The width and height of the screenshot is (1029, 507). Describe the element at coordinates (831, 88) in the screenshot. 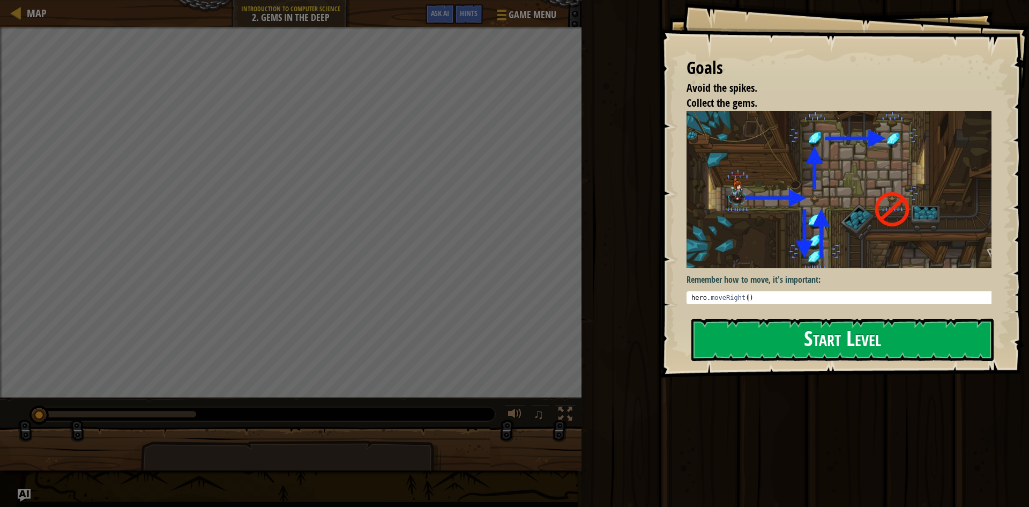

I see `li: Avoid the spikes.` at that location.